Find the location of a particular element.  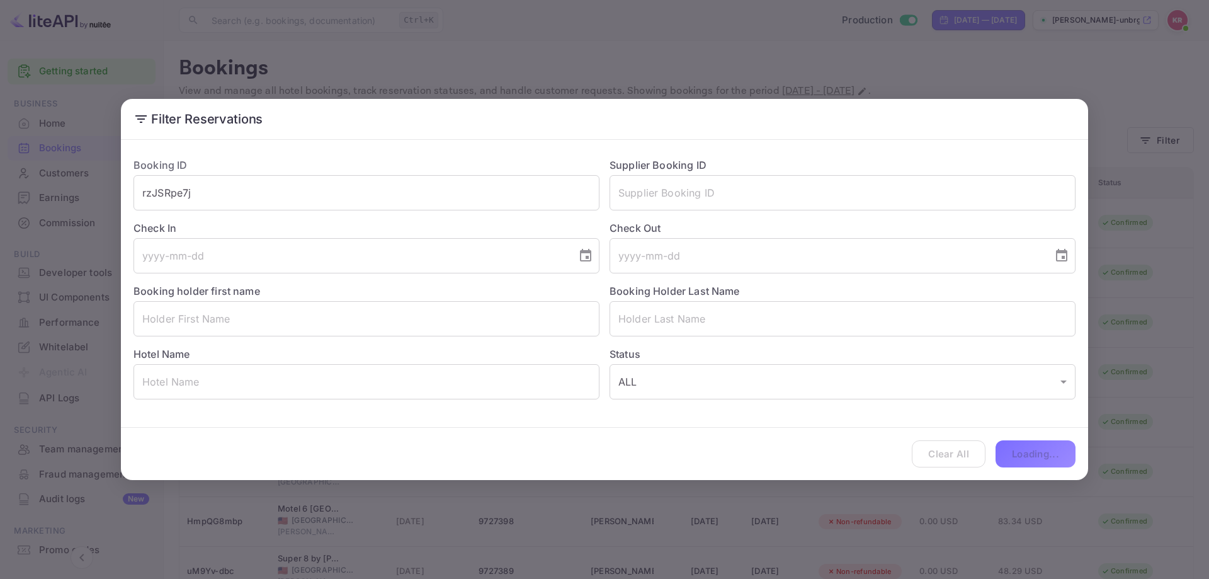

label: Booking Holder Last Name is located at coordinates (675, 291).